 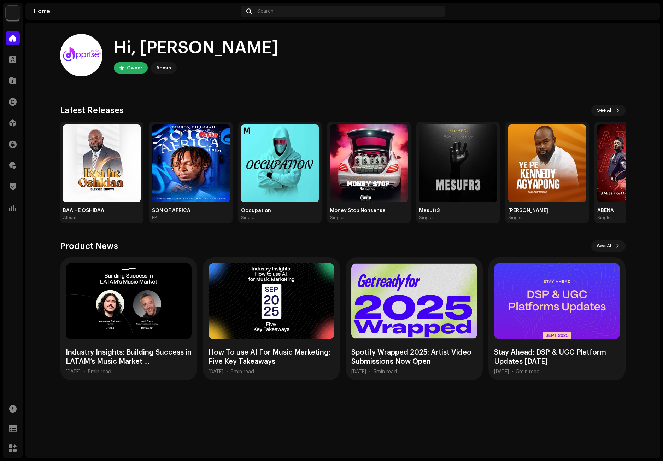 What do you see at coordinates (369, 163) in the screenshot?
I see `img: 8338896a-6f1f-44cf-990b-8e21fb1022fb` at bounding box center [369, 163].